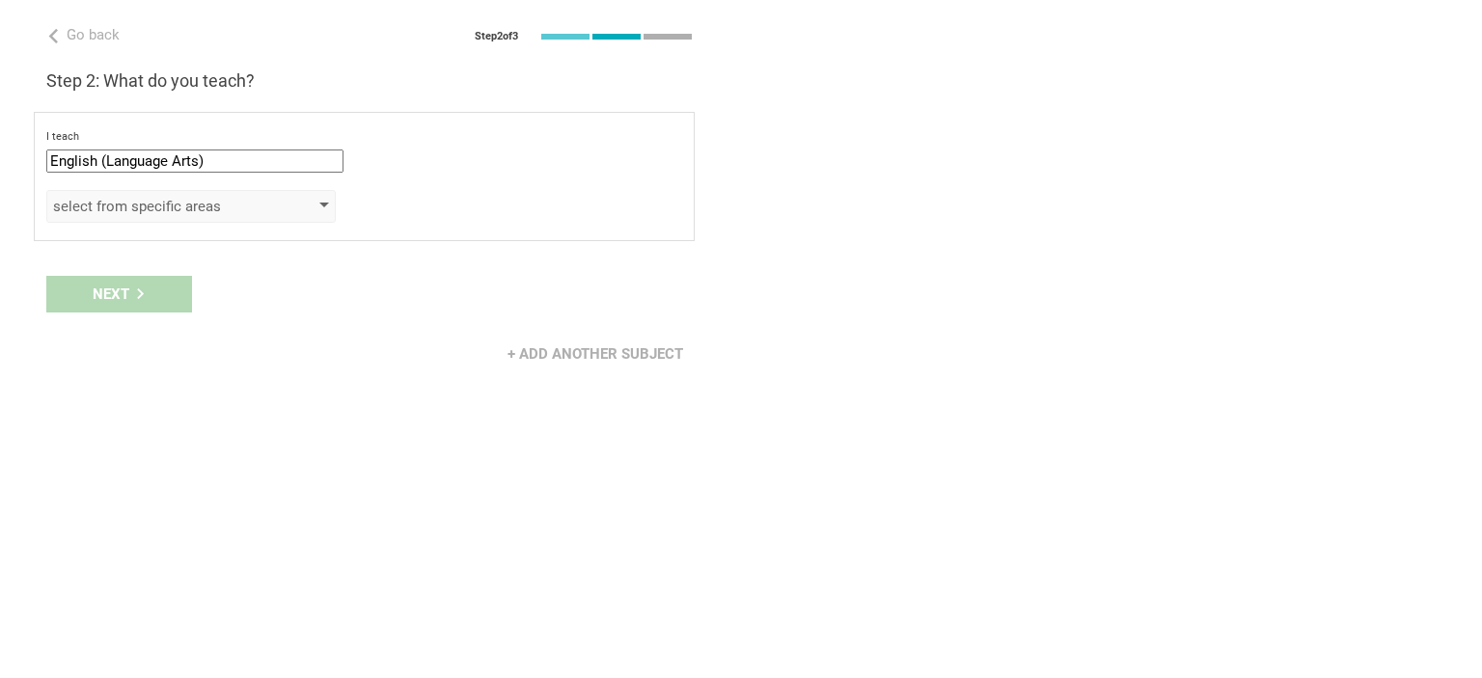  I want to click on div: I teach, so click(364, 137).